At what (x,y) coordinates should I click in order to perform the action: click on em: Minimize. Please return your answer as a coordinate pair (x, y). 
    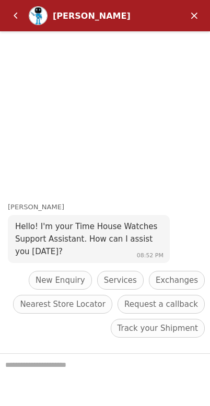
    Looking at the image, I should click on (194, 16).